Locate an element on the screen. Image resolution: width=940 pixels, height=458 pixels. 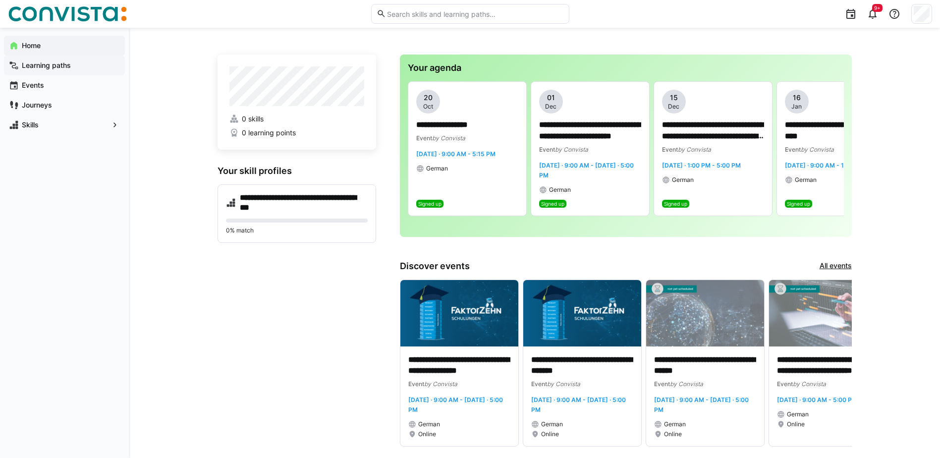
span: Oct is located at coordinates (428, 107).